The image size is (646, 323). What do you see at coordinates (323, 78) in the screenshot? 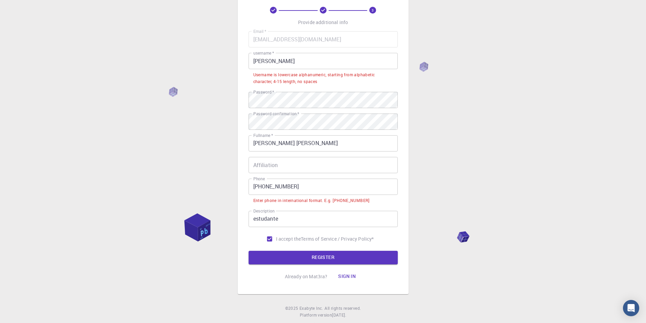
I see `div: Username is lowercase alphanumeric, starting from alphabetic character, 4-15 length, no spaces` at bounding box center [323, 78].